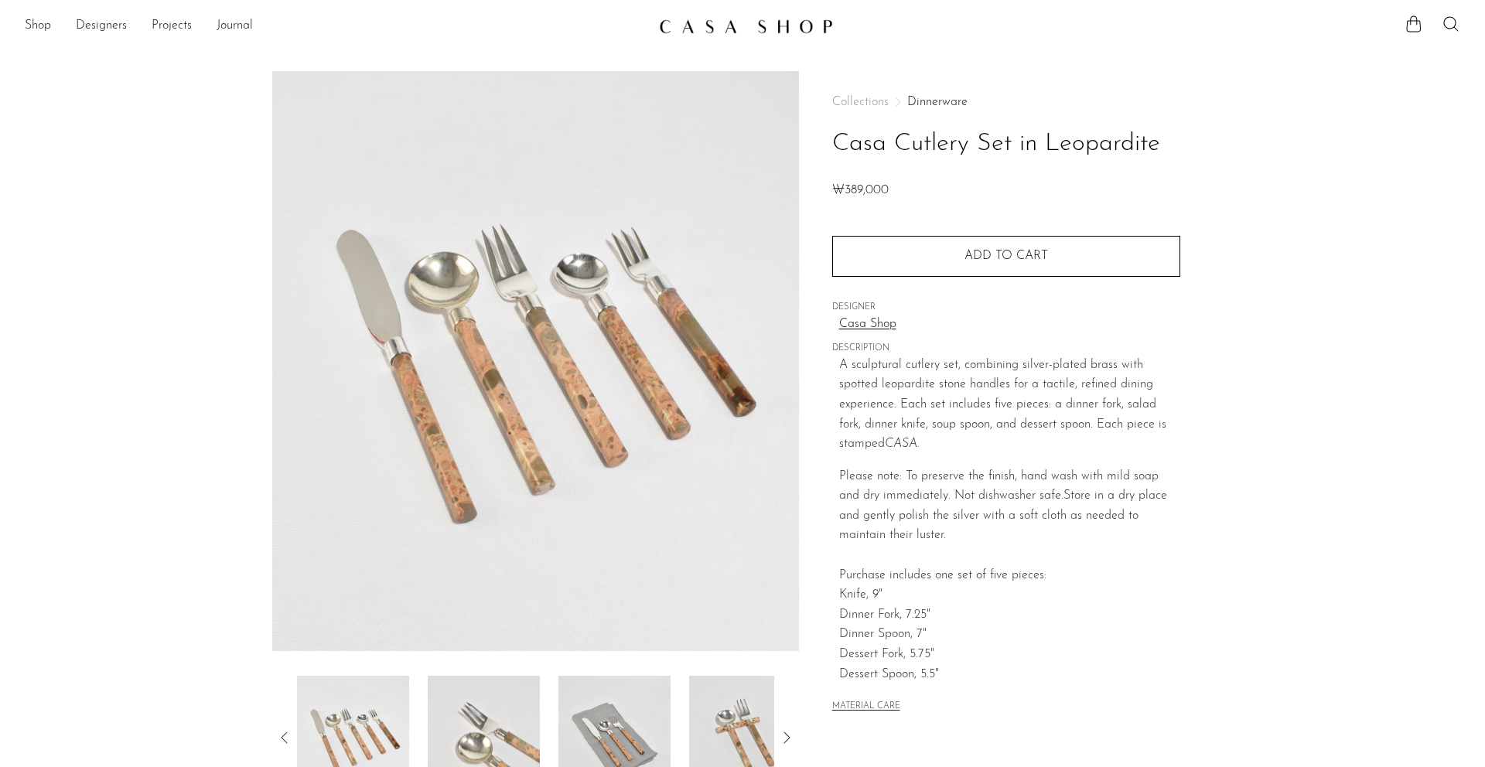  I want to click on span: DESIGNER, so click(1006, 308).